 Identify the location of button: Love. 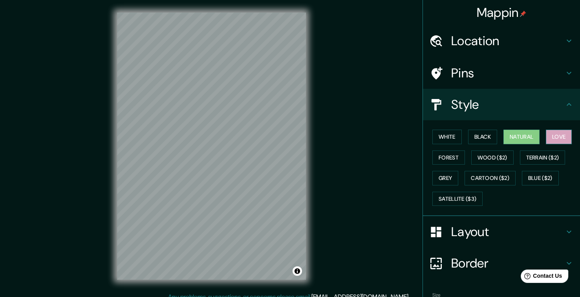
(558, 137).